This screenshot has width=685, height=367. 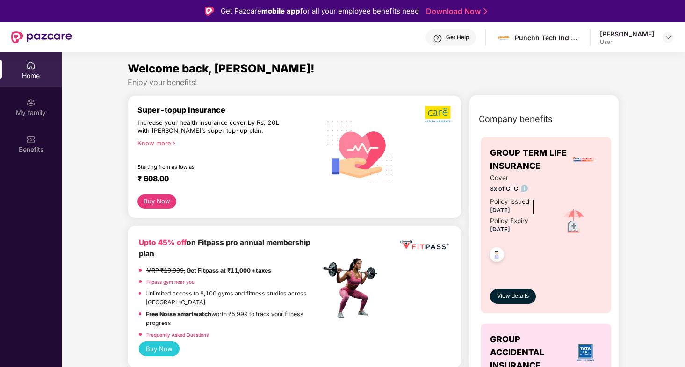 I want to click on img: Logo, so click(x=209, y=11).